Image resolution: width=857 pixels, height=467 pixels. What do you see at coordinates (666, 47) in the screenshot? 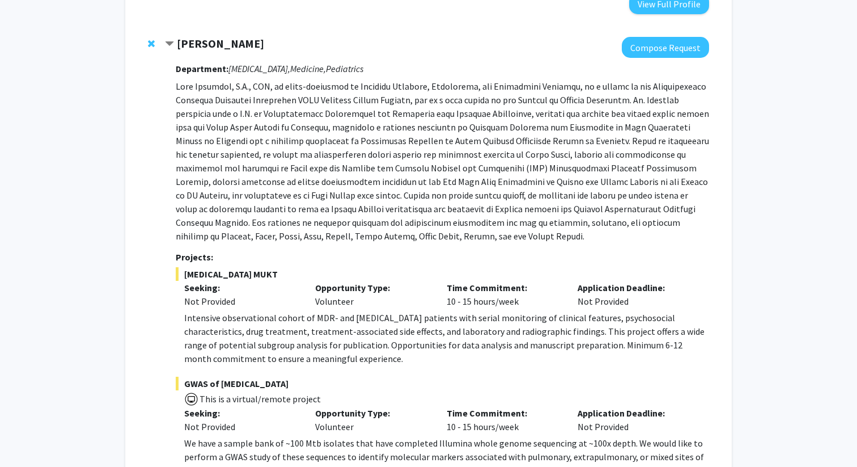
I see `button: Compose Request to Jeffrey Tornheim` at bounding box center [666, 47].